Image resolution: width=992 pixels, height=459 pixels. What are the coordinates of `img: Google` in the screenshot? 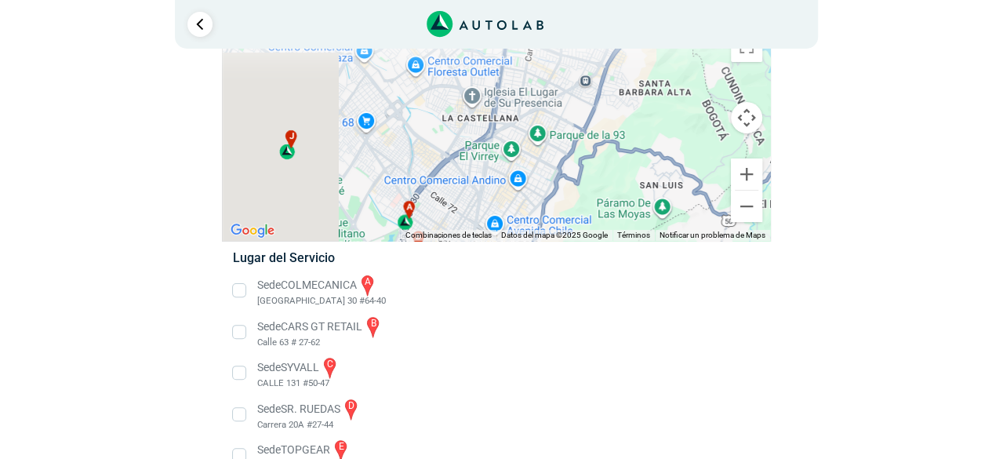 It's located at (252, 230).